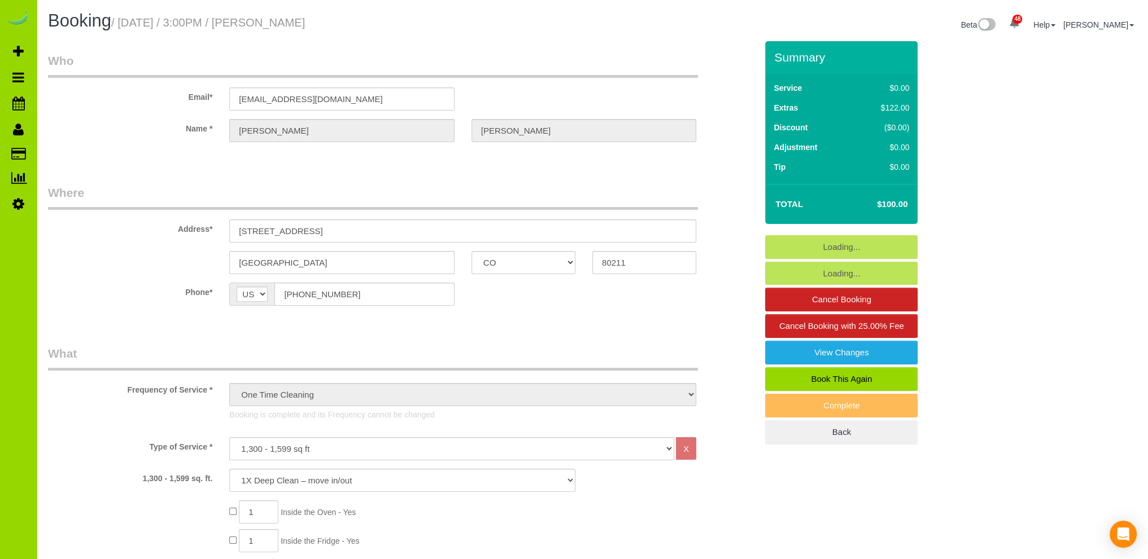 The height and width of the screenshot is (559, 1148). Describe the element at coordinates (130, 290) in the screenshot. I see `label: Phone*` at that location.